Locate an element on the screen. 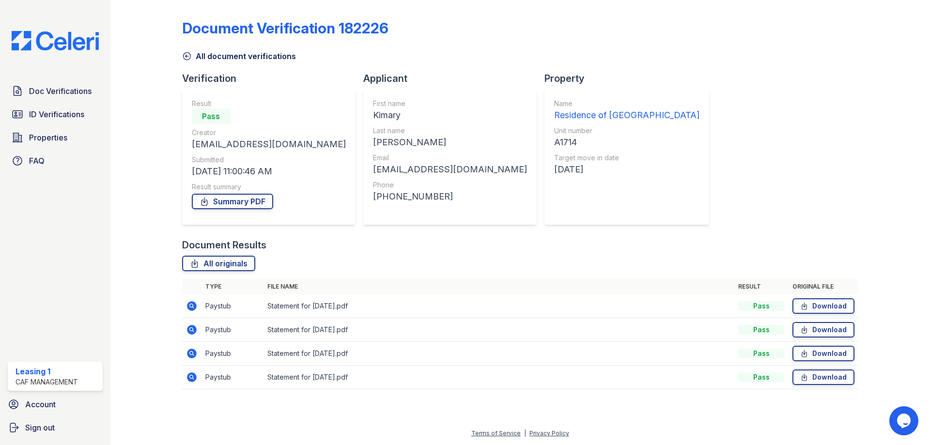 This screenshot has height=445, width=930. a: Summary PDF is located at coordinates (232, 201).